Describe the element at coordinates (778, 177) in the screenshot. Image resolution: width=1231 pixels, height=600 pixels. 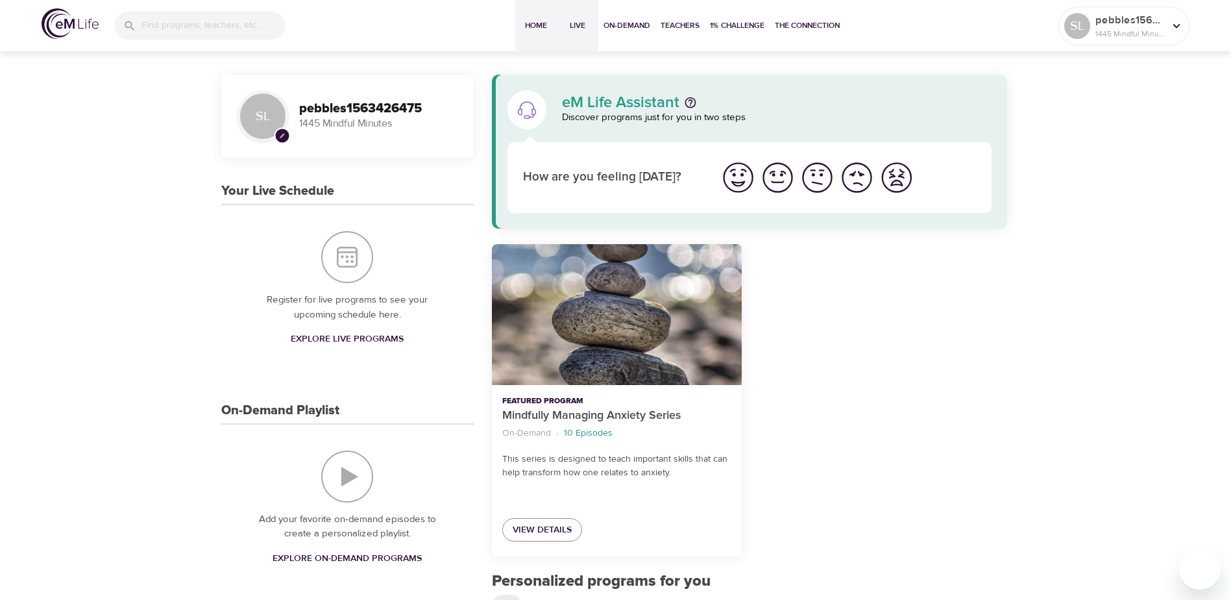
I see `button: I'm feeling good` at that location.